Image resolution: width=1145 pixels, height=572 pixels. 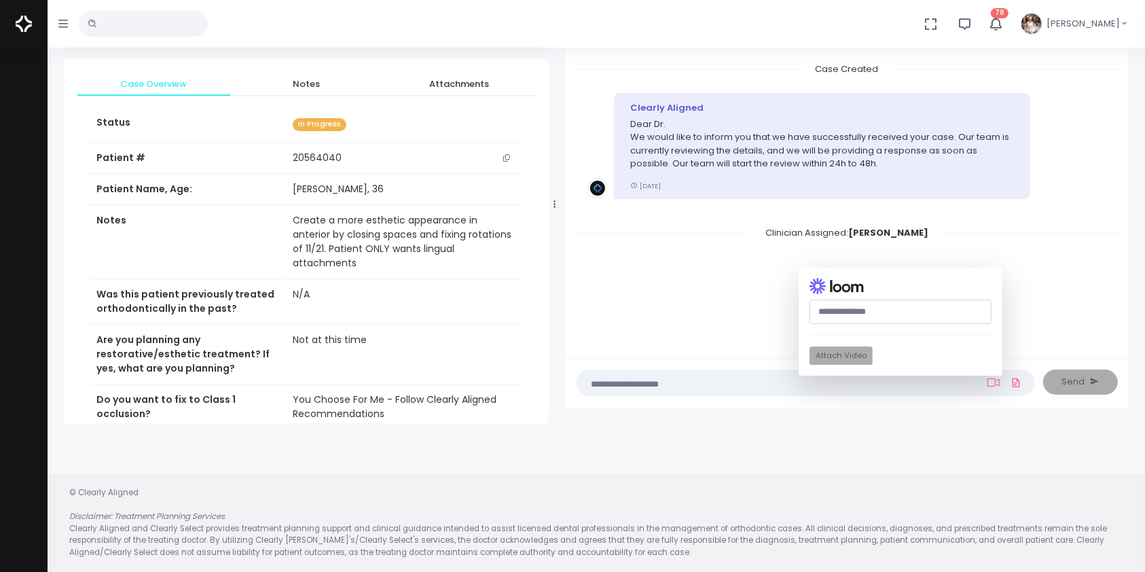 I want to click on em: Disclaimer: Treatment Planning Services, so click(x=147, y=516).